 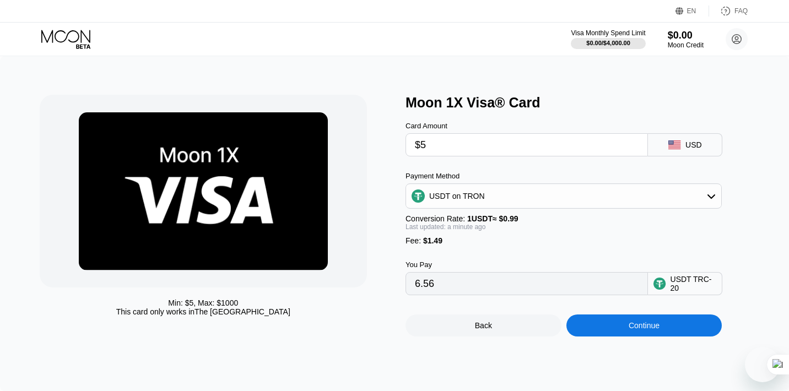 I want to click on span: 1 USDT ≈ $0.99, so click(x=492, y=219).